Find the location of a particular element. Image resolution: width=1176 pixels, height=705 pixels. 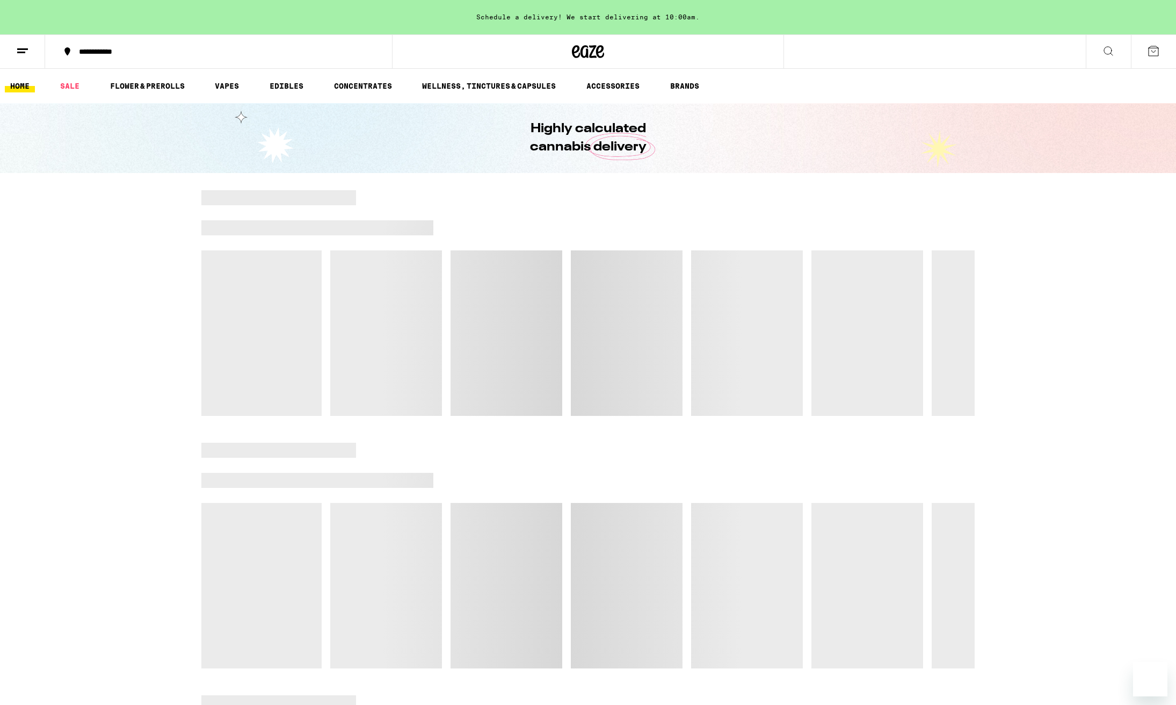

a: CONCENTRATES is located at coordinates (363, 86).